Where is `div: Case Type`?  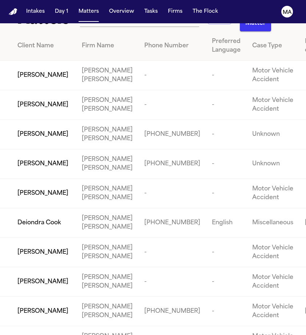 div: Case Type is located at coordinates (273, 46).